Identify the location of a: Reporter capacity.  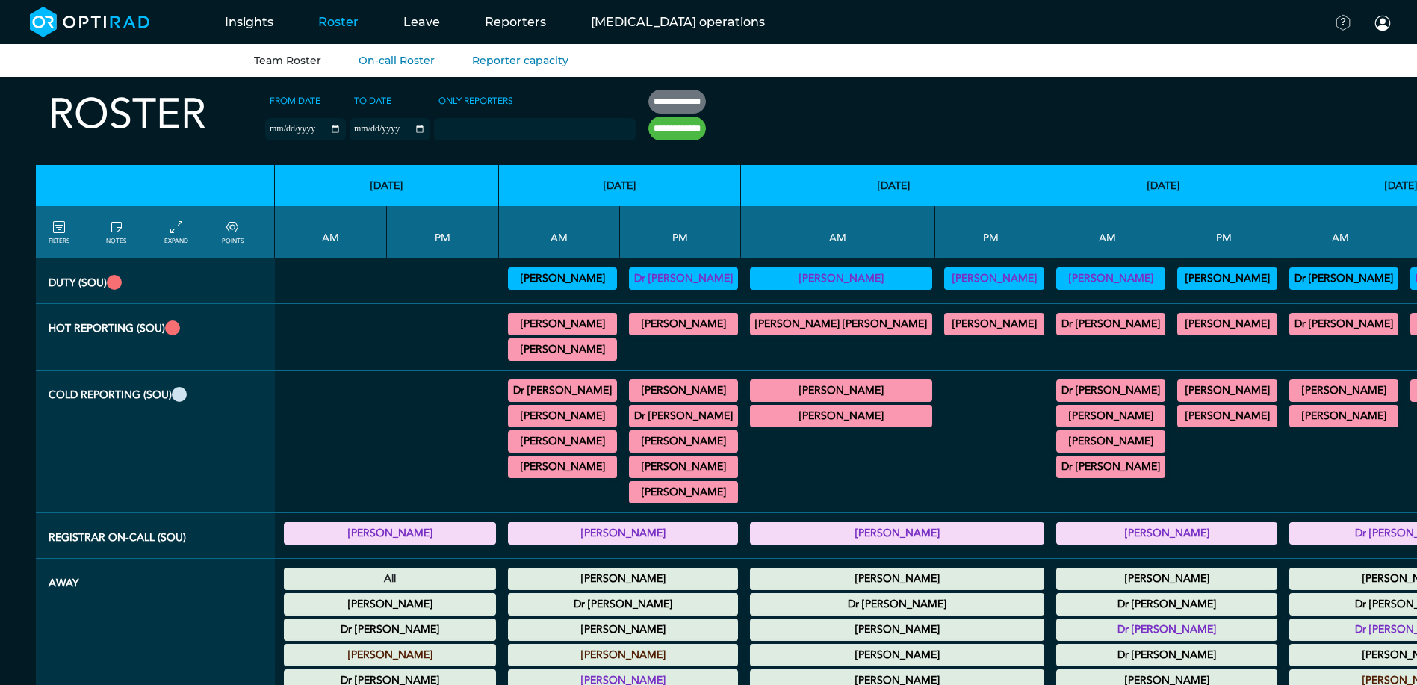
(520, 61).